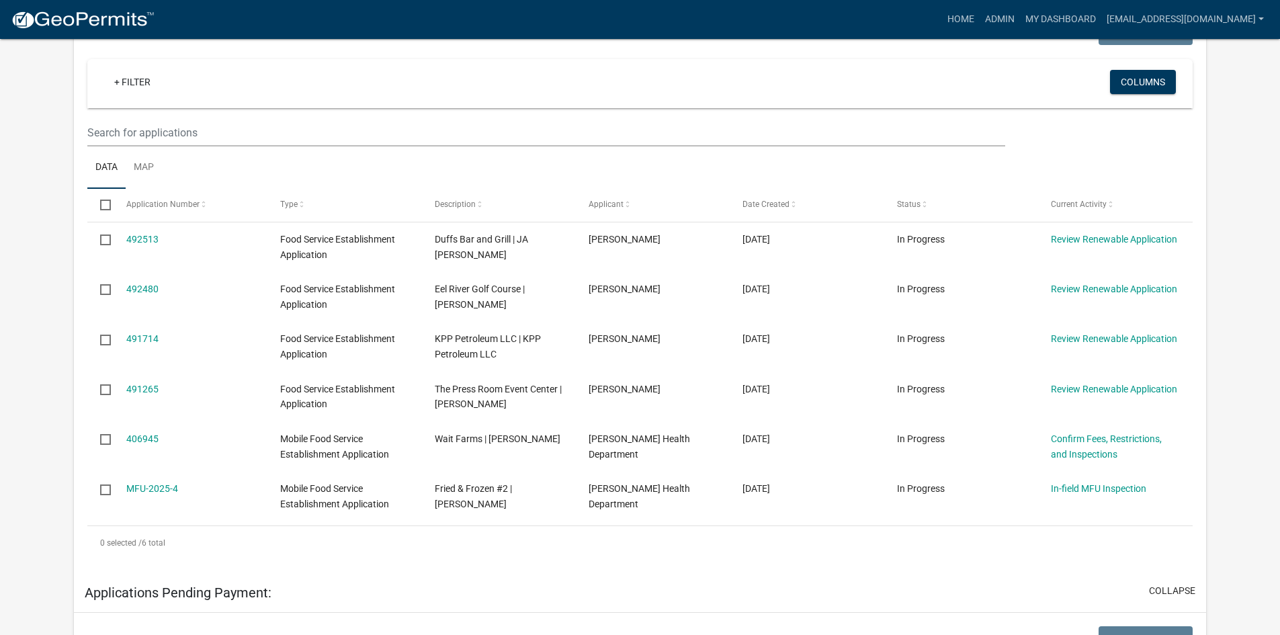 This screenshot has width=1280, height=635. What do you see at coordinates (624, 289) in the screenshot?
I see `span: Jeff Huffman` at bounding box center [624, 289].